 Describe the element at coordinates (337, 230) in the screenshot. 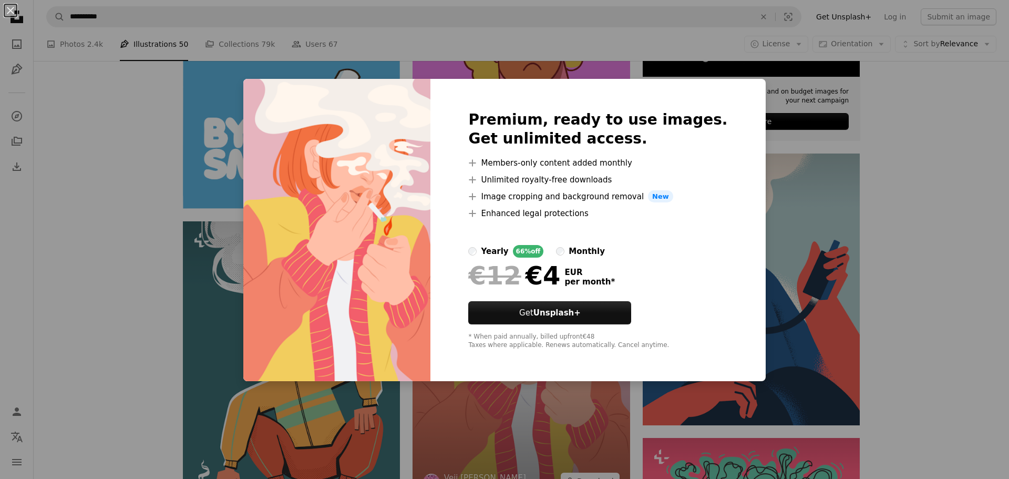

I see `img: premium_vector-1748098115856-8fab4ca6a989` at that location.